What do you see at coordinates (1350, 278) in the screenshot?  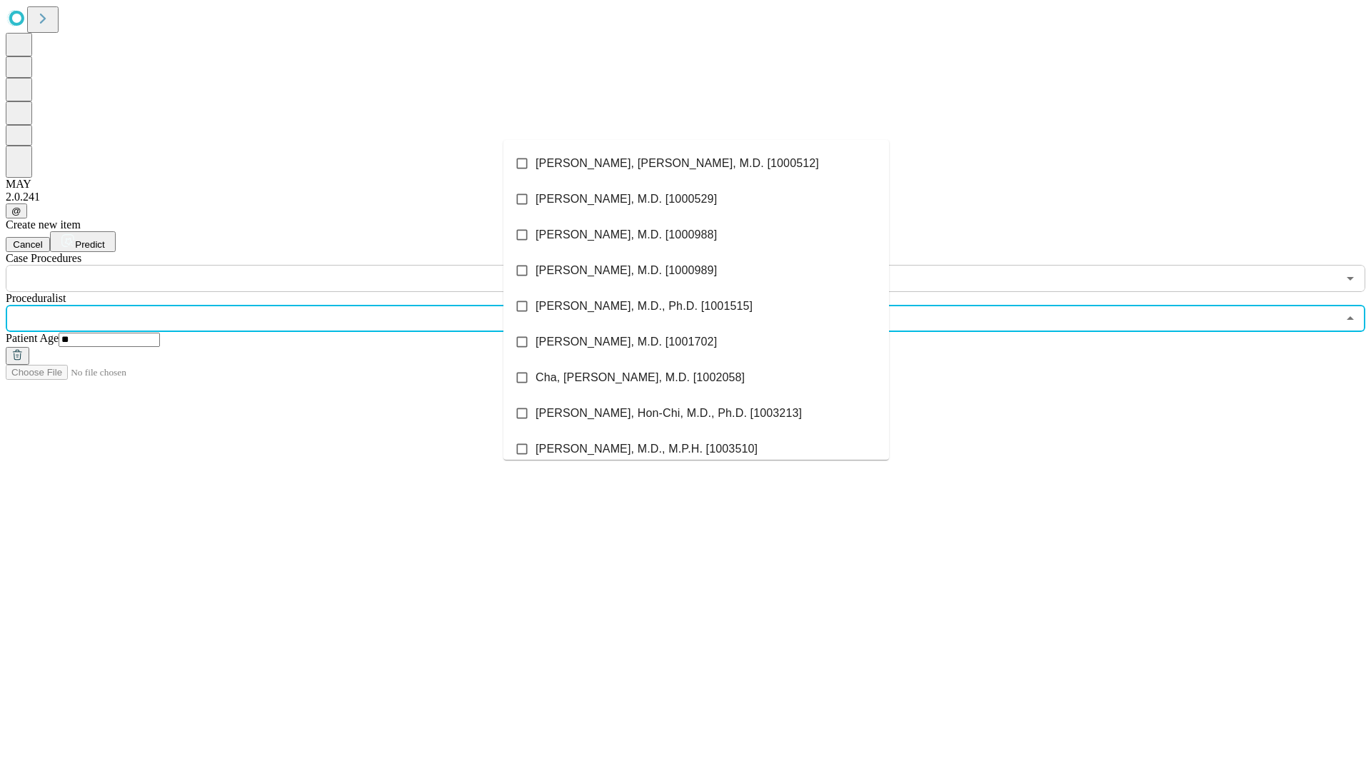 I see `button: Open` at bounding box center [1350, 278].